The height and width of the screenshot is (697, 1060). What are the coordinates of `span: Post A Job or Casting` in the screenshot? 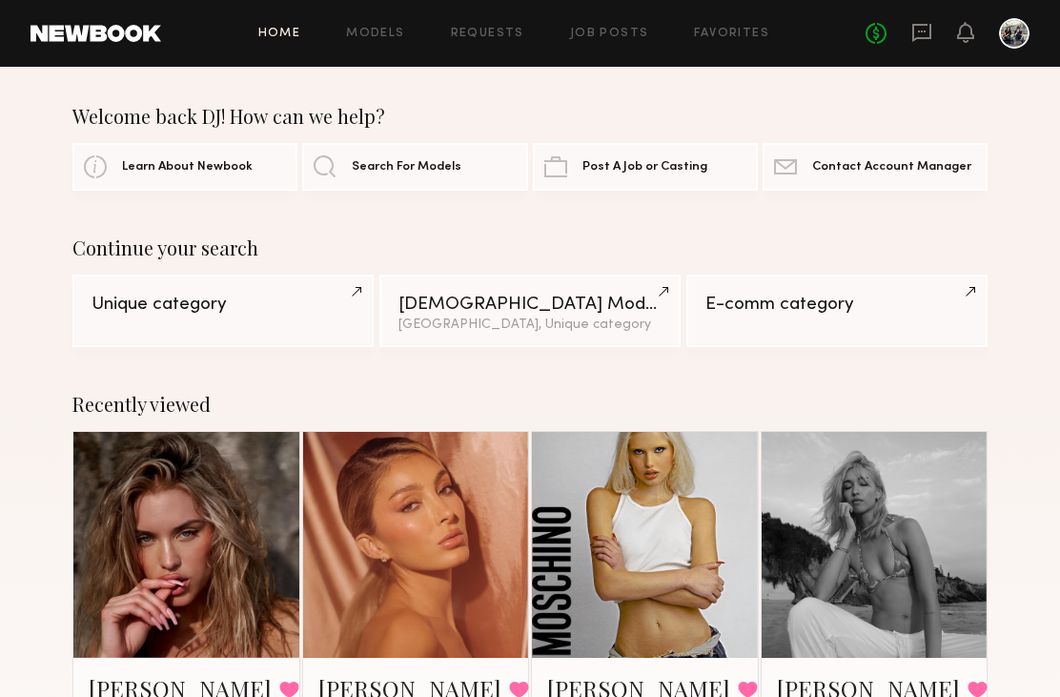 It's located at (645, 167).